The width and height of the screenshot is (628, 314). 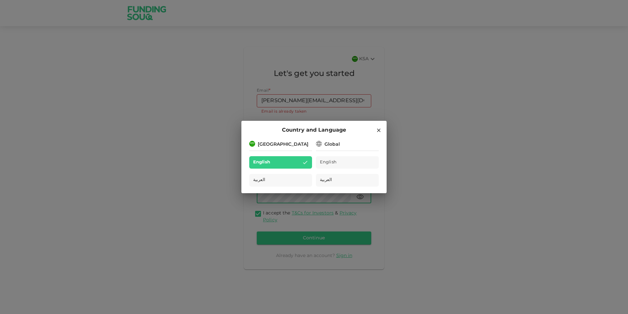 I want to click on span: Country and Language, so click(x=314, y=130).